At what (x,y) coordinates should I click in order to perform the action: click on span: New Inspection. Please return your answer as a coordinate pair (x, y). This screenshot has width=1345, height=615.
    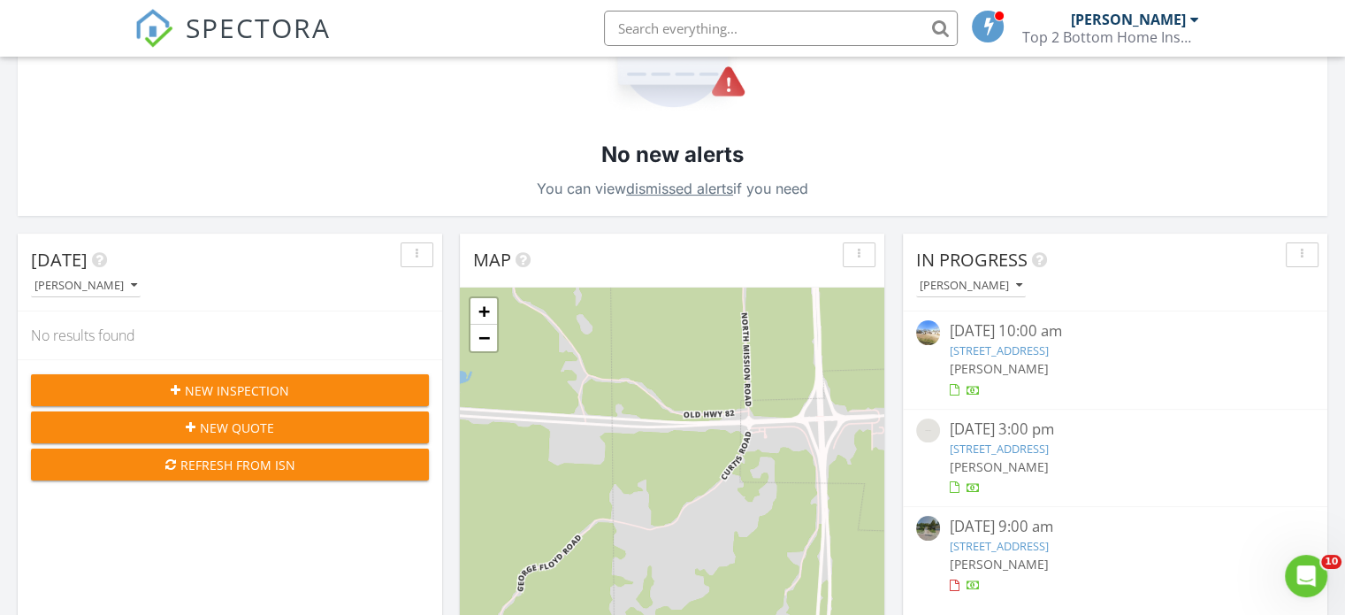
    Looking at the image, I should click on (237, 390).